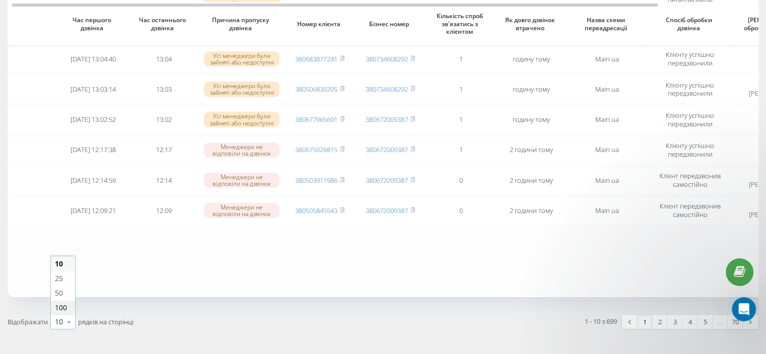 Image resolution: width=766 pixels, height=354 pixels. What do you see at coordinates (316, 59) in the screenshot?
I see `a: 380683877241` at bounding box center [316, 59].